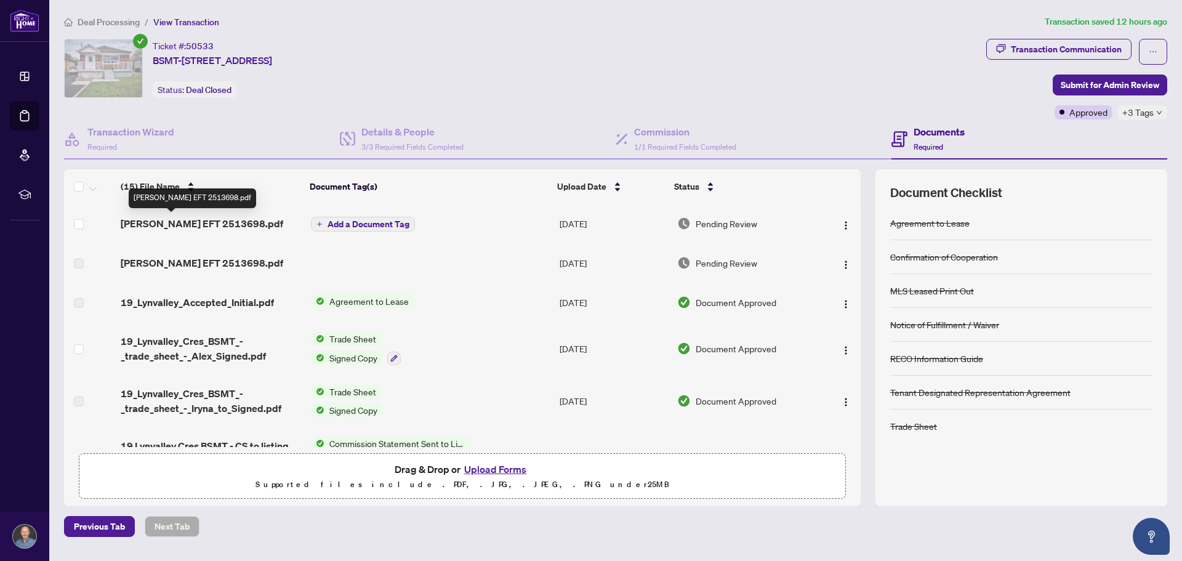 This screenshot has width=1182, height=561. What do you see at coordinates (611, 187) in the screenshot?
I see `th: Upload Date` at bounding box center [611, 187].